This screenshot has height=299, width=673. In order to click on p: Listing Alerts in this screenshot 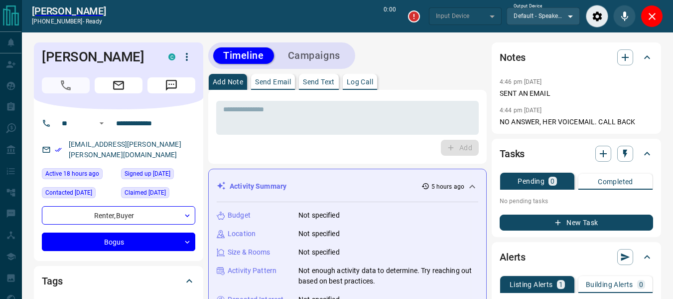, I will do `click(531, 284)`.